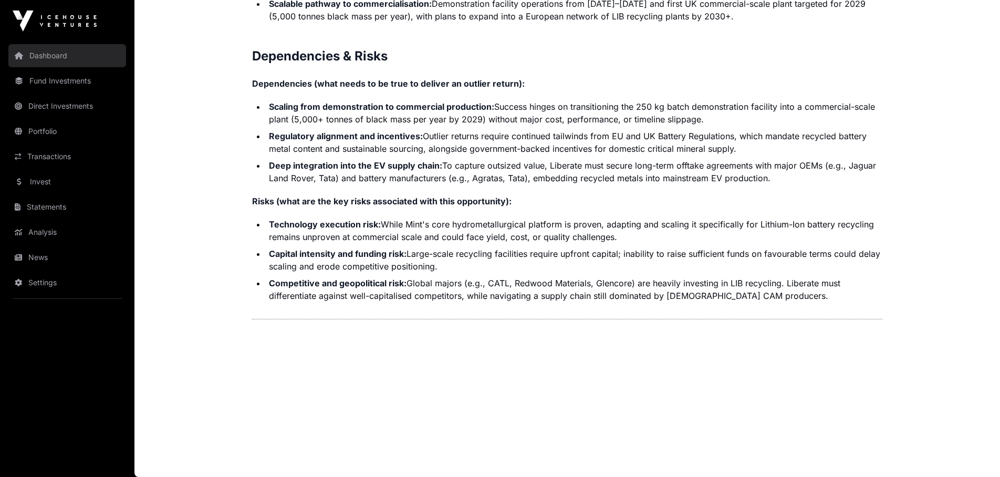 The width and height of the screenshot is (1000, 477). Describe the element at coordinates (574, 172) in the screenshot. I see `li: To capture outsized value, Liberate must secure long-term offtake agreements with major OEMs (e.g...` at that location.